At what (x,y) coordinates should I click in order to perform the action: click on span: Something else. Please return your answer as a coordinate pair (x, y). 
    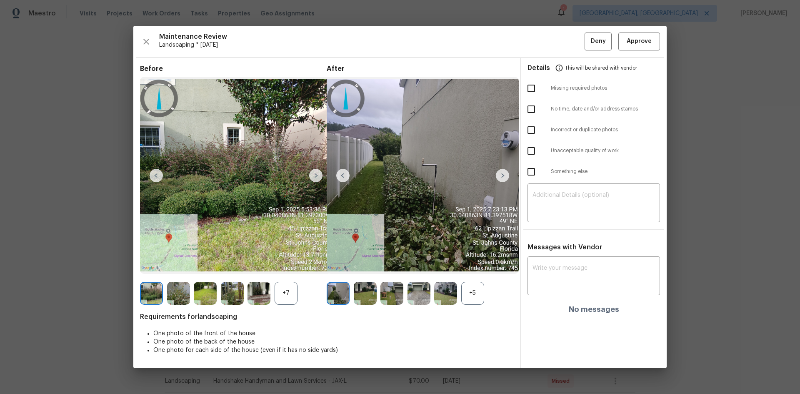
    Looking at the image, I should click on (606, 171).